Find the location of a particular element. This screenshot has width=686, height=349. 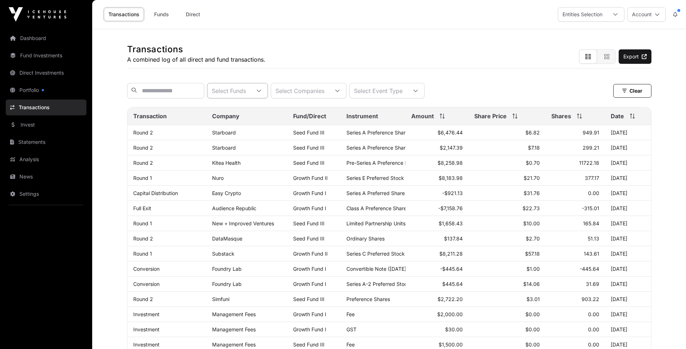

span: 51.13 is located at coordinates (593, 238).